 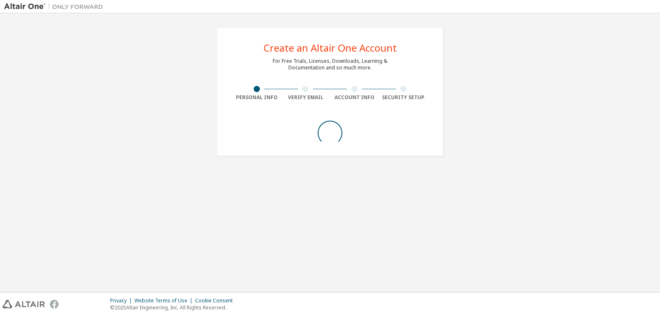 What do you see at coordinates (403, 97) in the screenshot?
I see `div: Security Setup` at bounding box center [403, 97].